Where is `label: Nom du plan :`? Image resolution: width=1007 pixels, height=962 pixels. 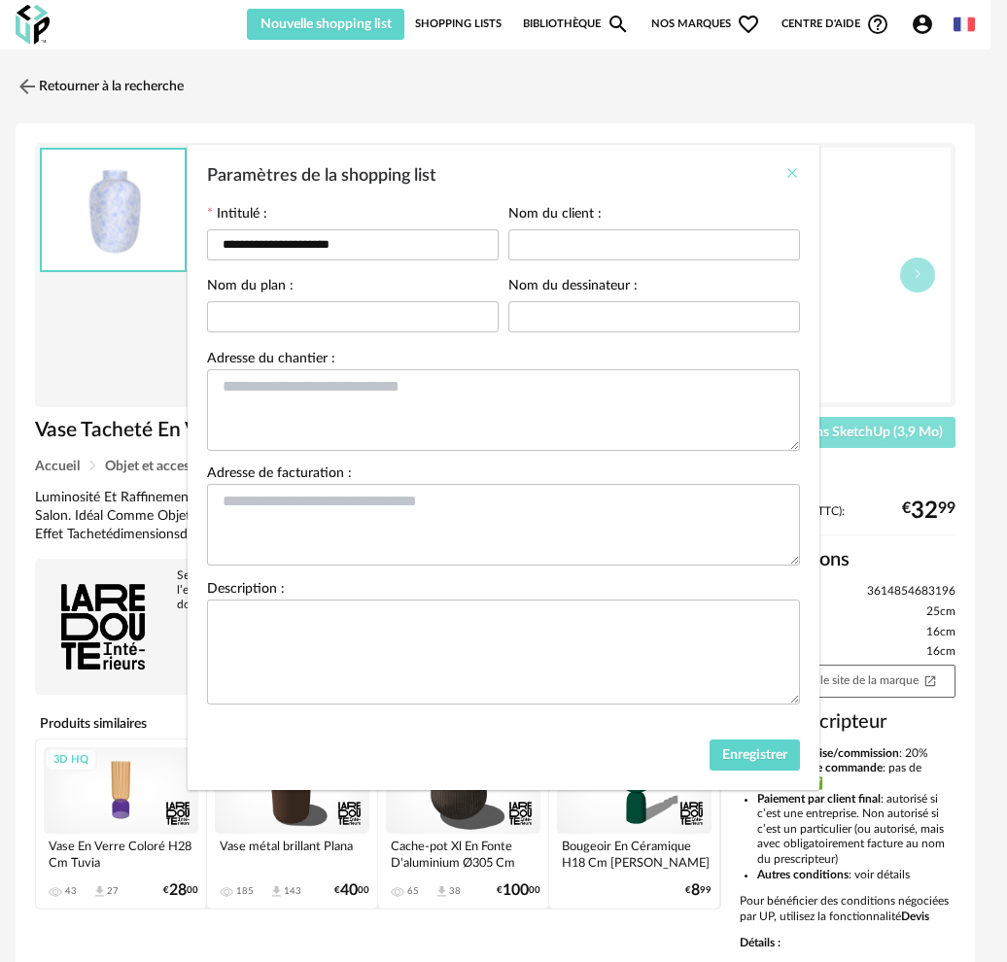
label: Nom du plan : is located at coordinates (250, 288).